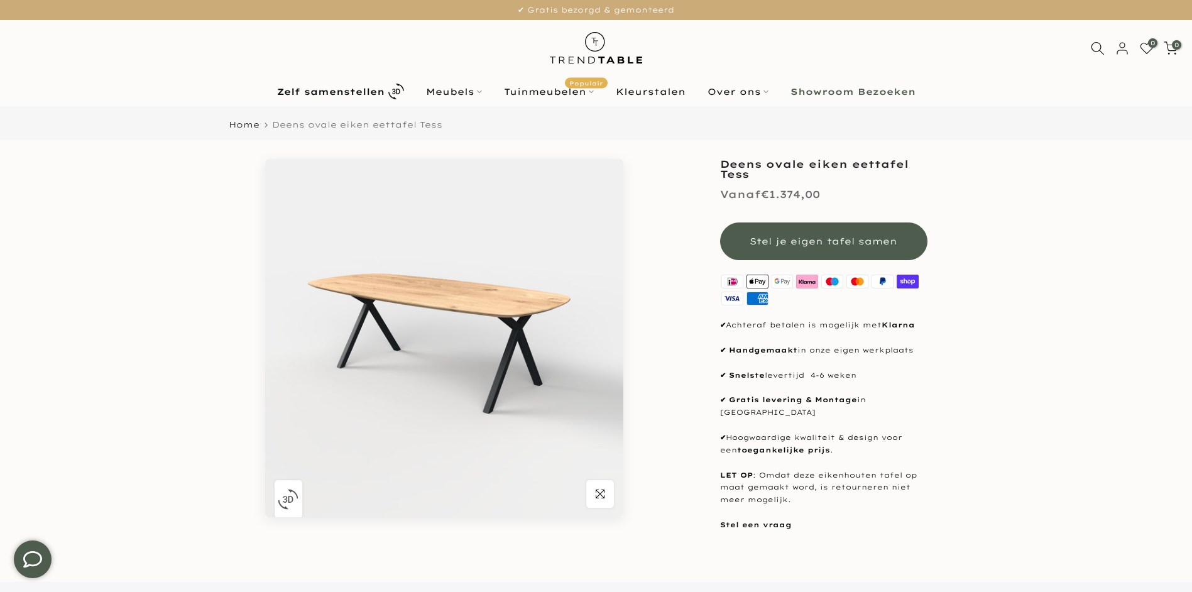 The height and width of the screenshot is (592, 1192). Describe the element at coordinates (824, 376) in the screenshot. I see `p: levertijd 4-6 weken` at that location.